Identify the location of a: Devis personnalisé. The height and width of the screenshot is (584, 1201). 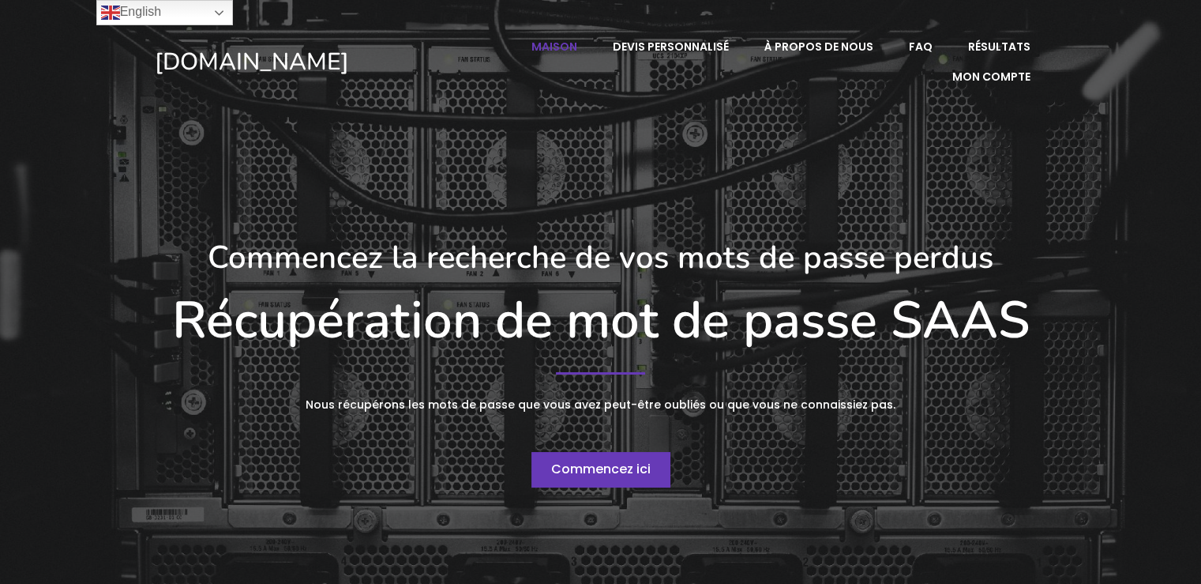
(671, 47).